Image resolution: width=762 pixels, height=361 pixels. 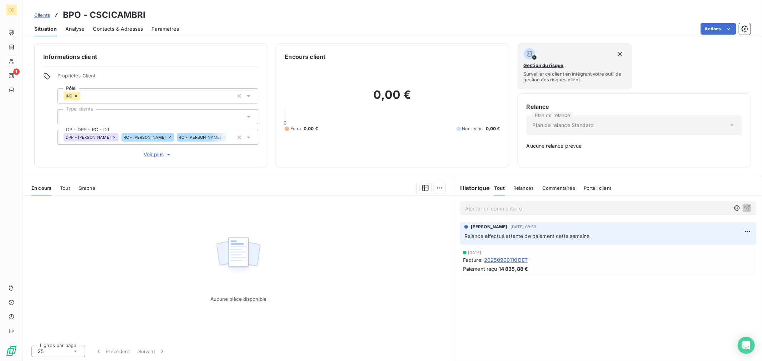 I want to click on span: 20250900110OET, so click(x=506, y=260).